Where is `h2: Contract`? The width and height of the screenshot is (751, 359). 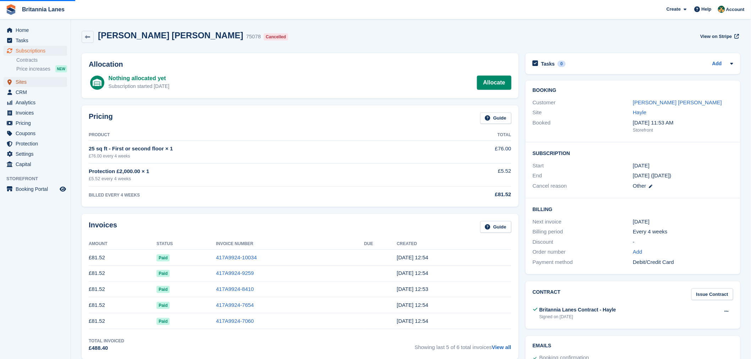 h2: Contract is located at coordinates (547, 294).